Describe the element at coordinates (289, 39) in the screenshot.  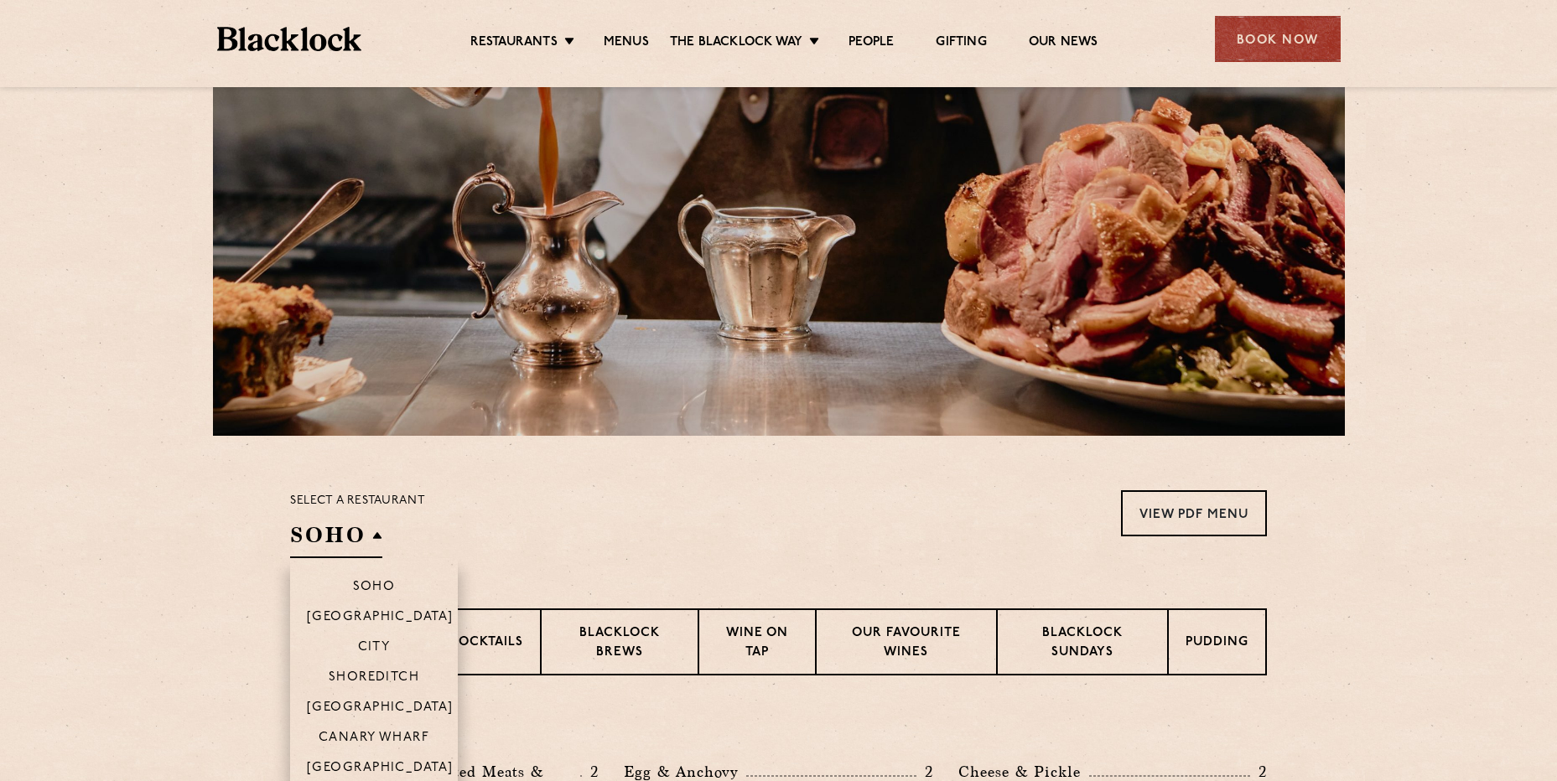
I see `img: BL_Textured_Logo-footer-cropped.svg` at that location.